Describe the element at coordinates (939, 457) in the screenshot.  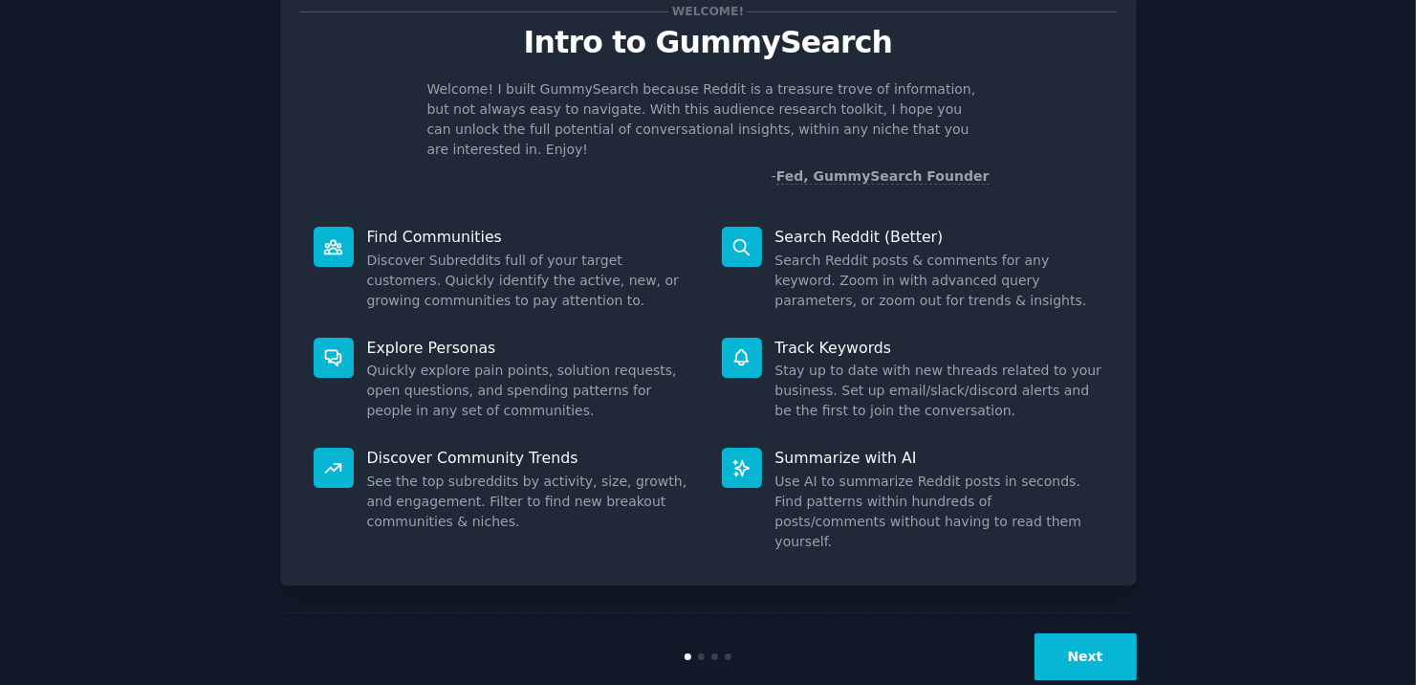
I see `p: Summarize with AI` at that location.